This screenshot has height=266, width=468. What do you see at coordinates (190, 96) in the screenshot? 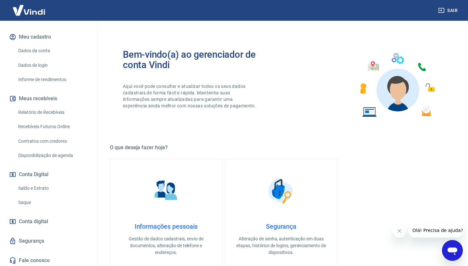
I see `p: Aqui você pode consultar e atualizar todos os seus dados cadastrais de forma fácil e rápida. Mant...` at bounding box center [190, 96].